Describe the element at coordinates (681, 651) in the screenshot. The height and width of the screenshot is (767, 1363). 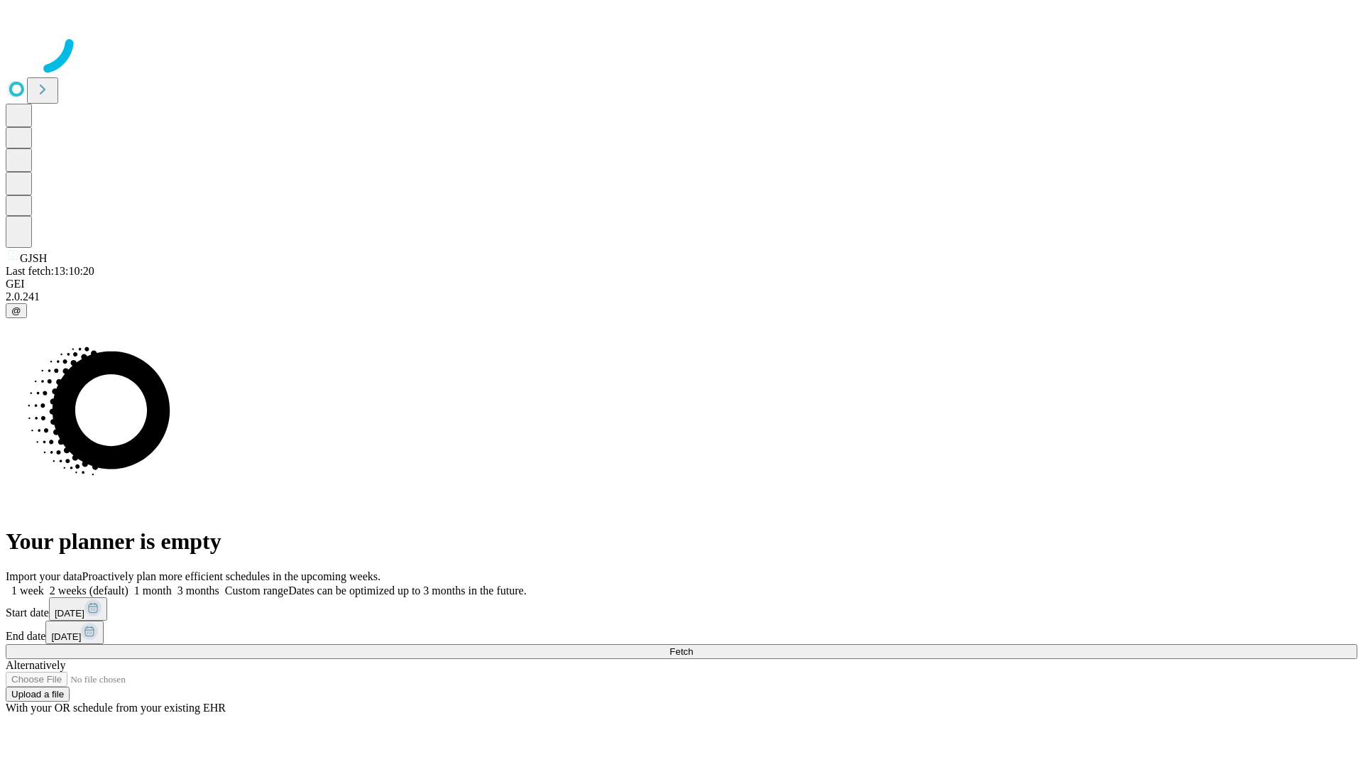
I see `button: Fetch` at that location.